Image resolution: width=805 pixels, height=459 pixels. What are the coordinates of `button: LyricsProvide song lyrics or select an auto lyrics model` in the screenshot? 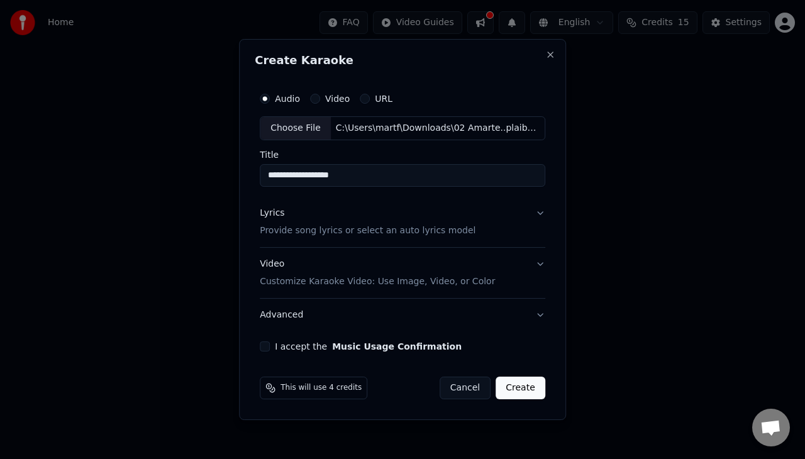 It's located at (403, 222).